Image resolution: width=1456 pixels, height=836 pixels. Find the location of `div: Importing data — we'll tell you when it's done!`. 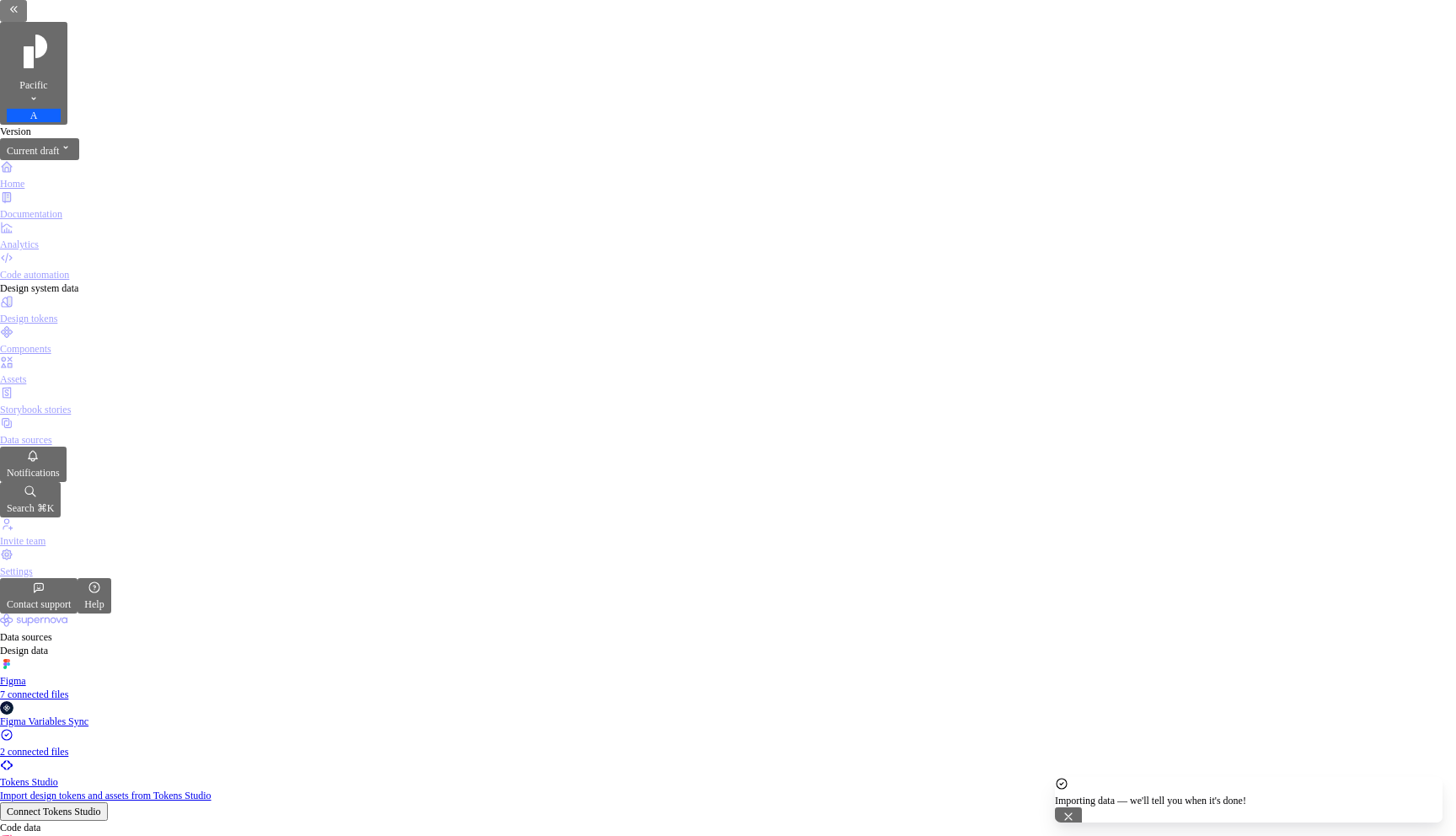

div: Importing data — we'll tell you when it's done! is located at coordinates (1249, 800).